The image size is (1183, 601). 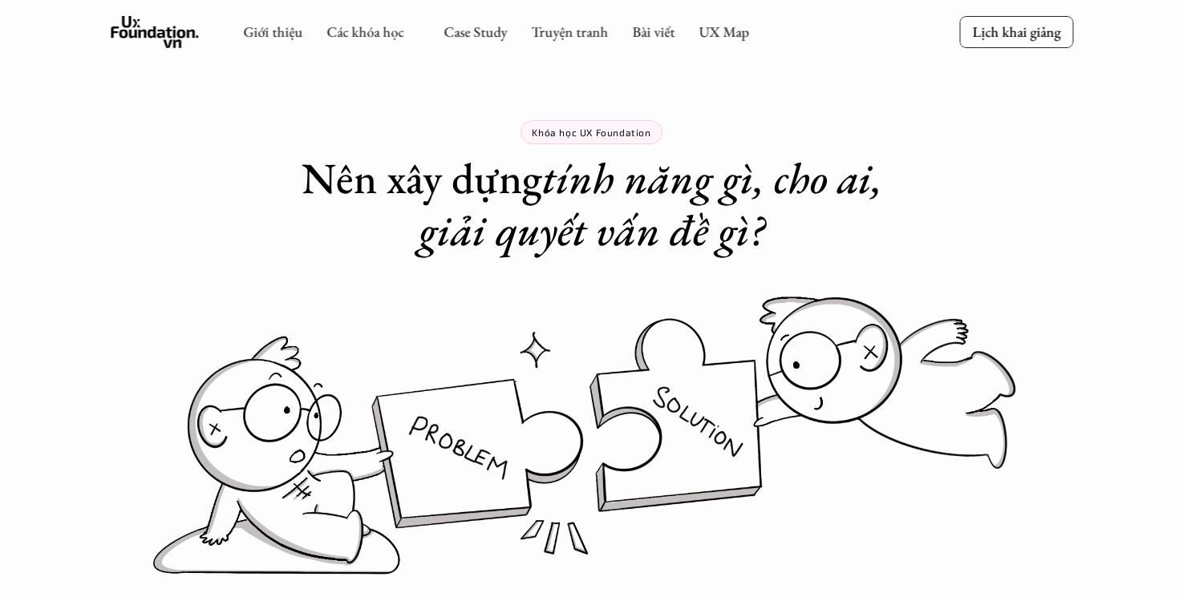 I want to click on em: tính năng gì, cho ai, giải quyết vấn đề gì?, so click(x=655, y=204).